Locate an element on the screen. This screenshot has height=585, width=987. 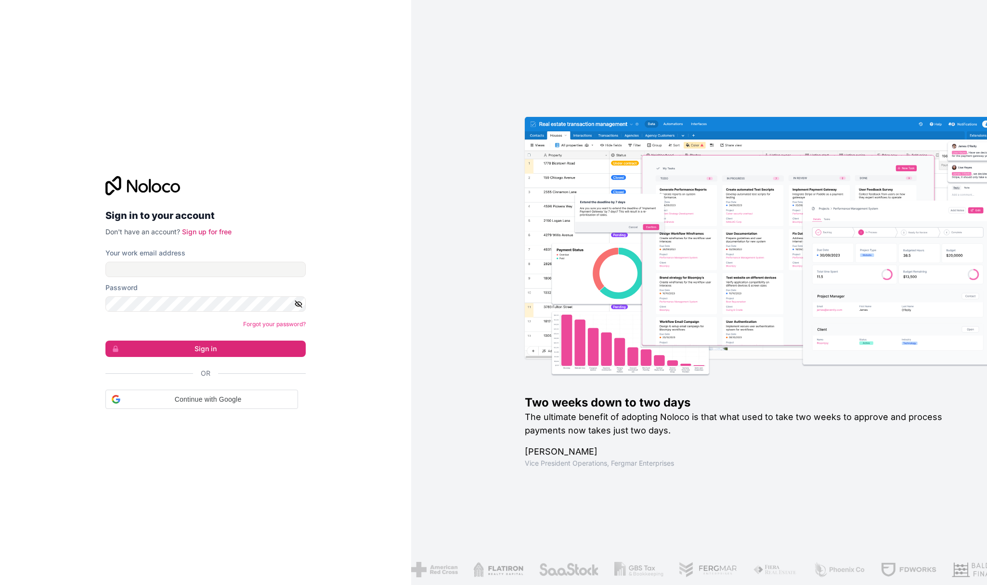
h1: Two weeks down to two days is located at coordinates (740, 403).